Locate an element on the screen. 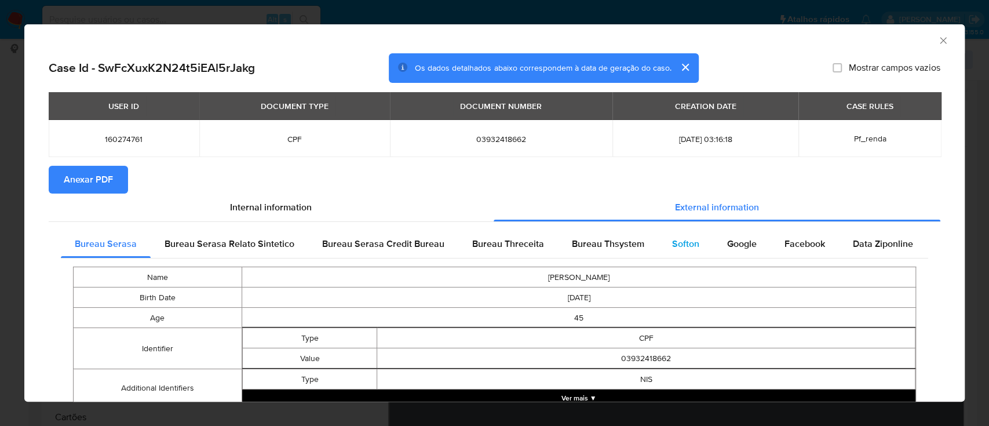 This screenshot has height=426, width=989. span: Facebook is located at coordinates (805, 243).